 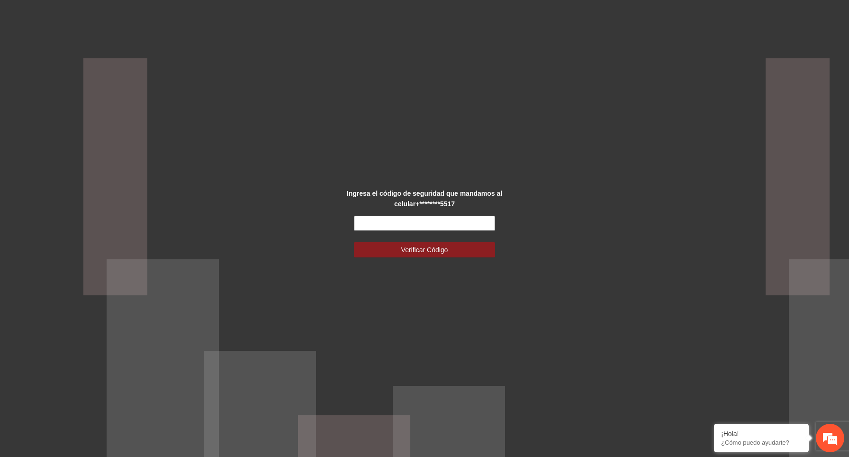 What do you see at coordinates (425, 250) in the screenshot?
I see `span: Verificar Código` at bounding box center [425, 250].